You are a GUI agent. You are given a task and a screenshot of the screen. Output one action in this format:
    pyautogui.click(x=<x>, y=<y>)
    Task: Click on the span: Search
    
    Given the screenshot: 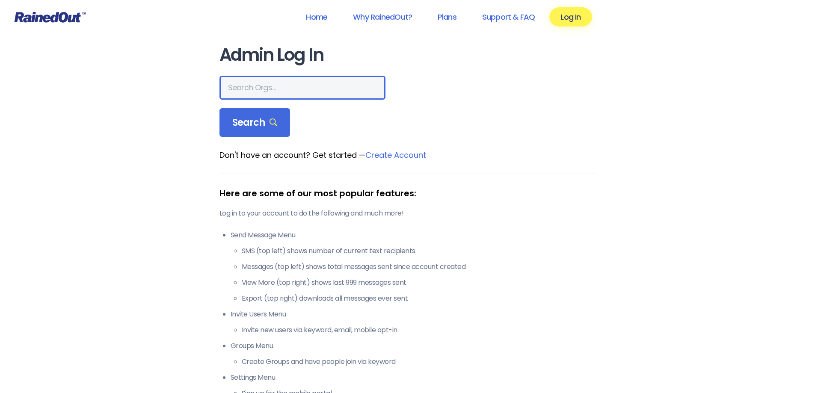 What is the action you would take?
    pyautogui.click(x=255, y=123)
    